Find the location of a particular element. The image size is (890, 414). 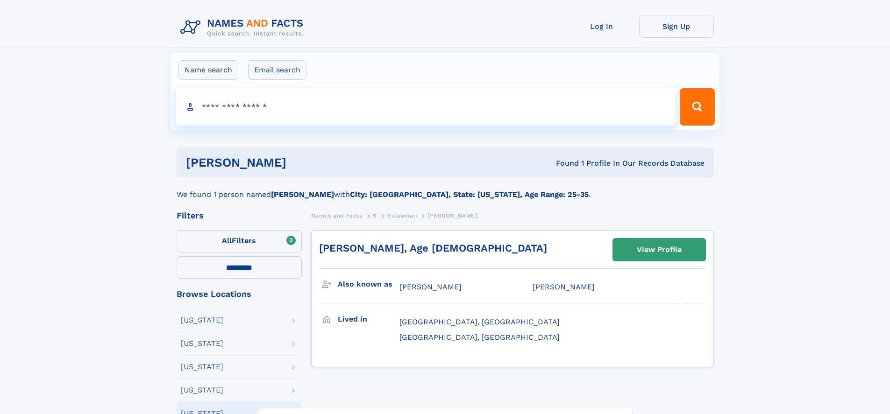

div: We found 1 person named with . is located at coordinates (445, 189).